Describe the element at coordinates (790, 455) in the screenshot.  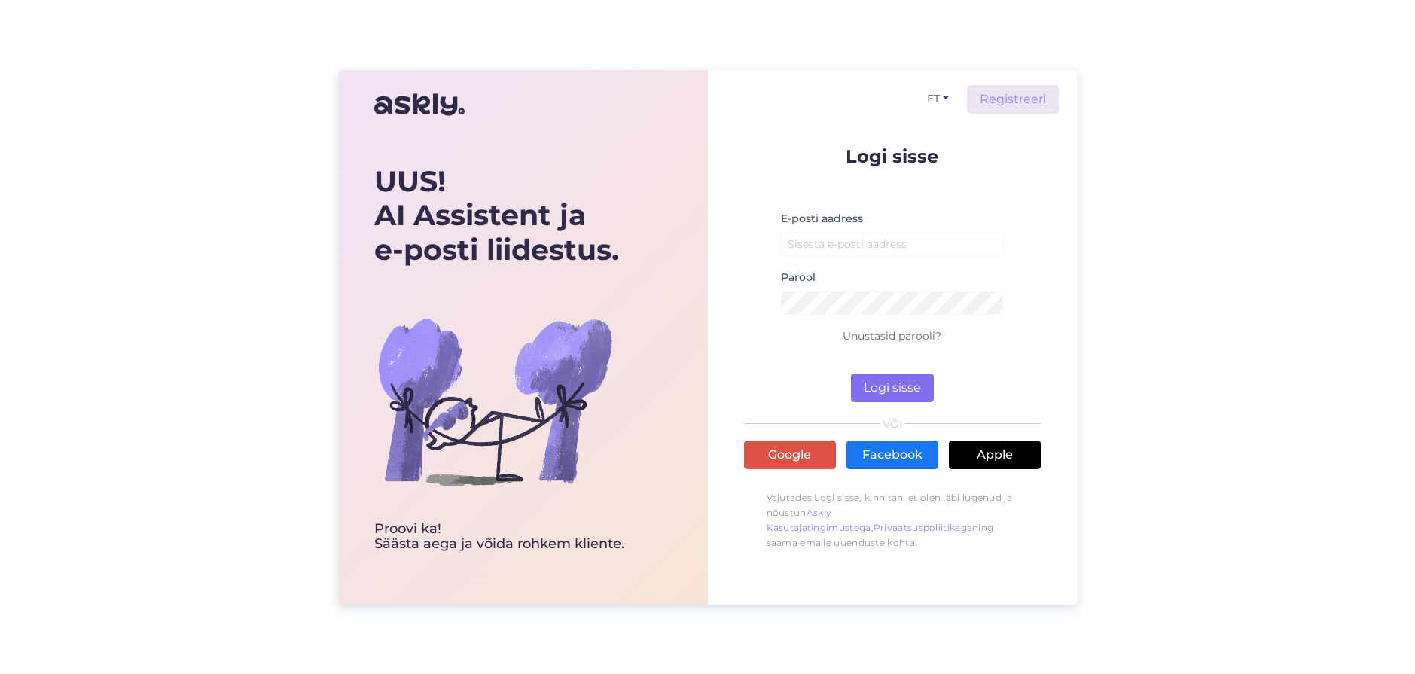
I see `a: Google` at that location.